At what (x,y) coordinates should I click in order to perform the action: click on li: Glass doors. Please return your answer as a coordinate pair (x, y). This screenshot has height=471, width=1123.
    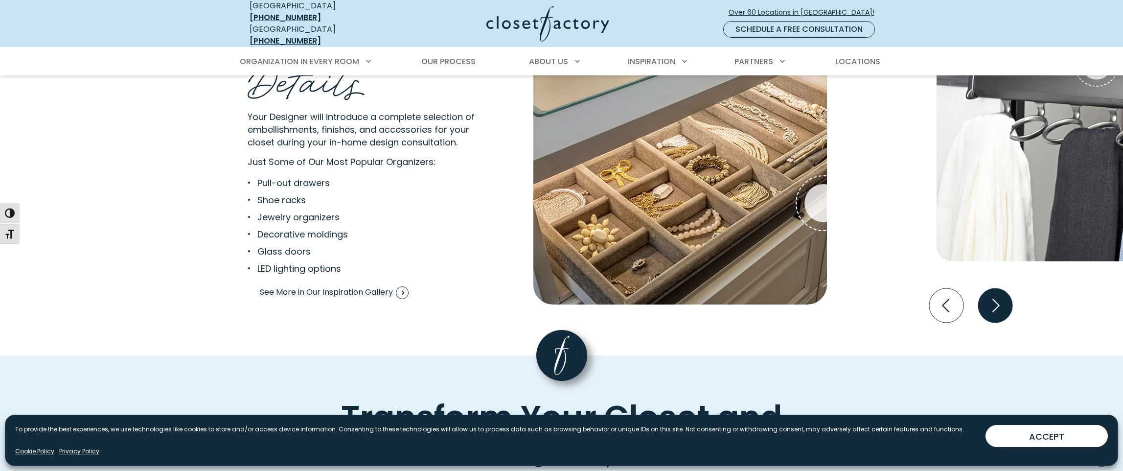
    Looking at the image, I should click on (359, 251).